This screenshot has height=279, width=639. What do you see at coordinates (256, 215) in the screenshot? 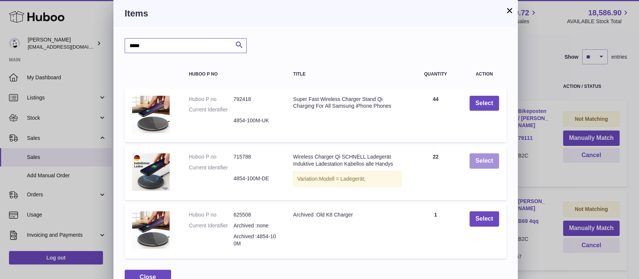
I see `dd: 625508` at bounding box center [256, 215].